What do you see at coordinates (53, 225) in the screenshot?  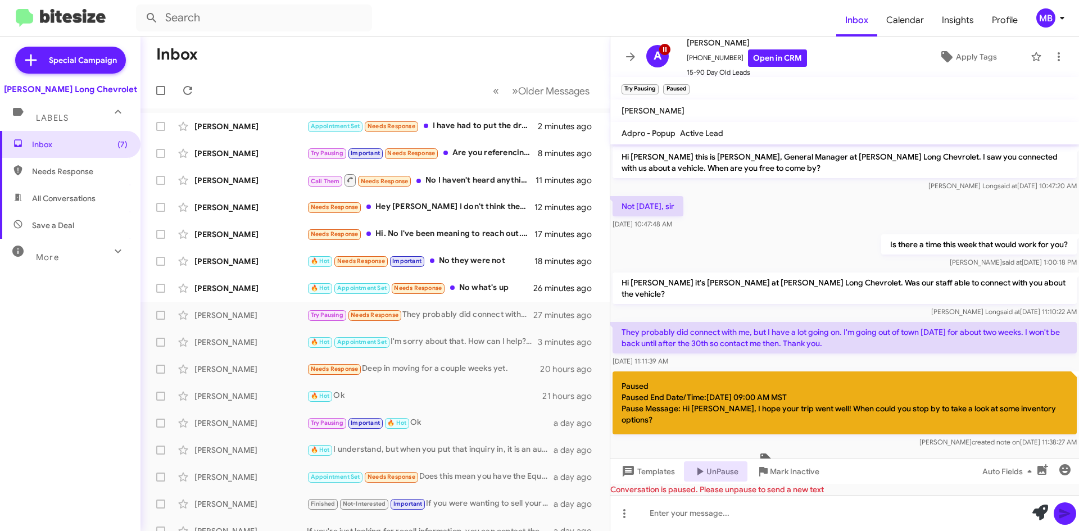 I see `span: Save a Deal` at bounding box center [53, 225].